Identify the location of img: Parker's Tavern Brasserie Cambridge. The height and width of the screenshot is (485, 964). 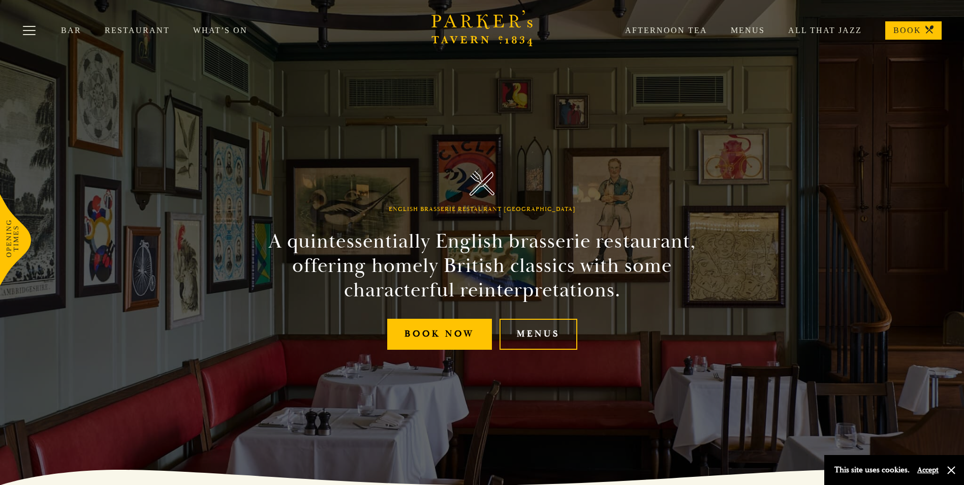
(482, 183).